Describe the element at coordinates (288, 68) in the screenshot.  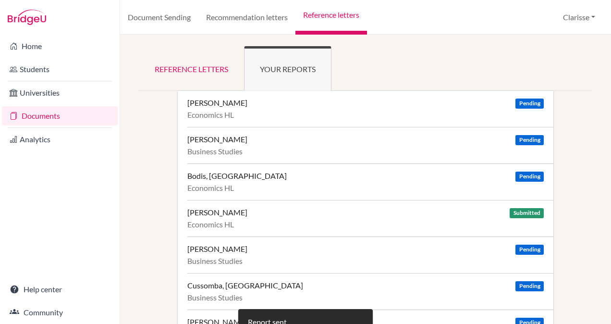
I see `a: Your reports` at that location.